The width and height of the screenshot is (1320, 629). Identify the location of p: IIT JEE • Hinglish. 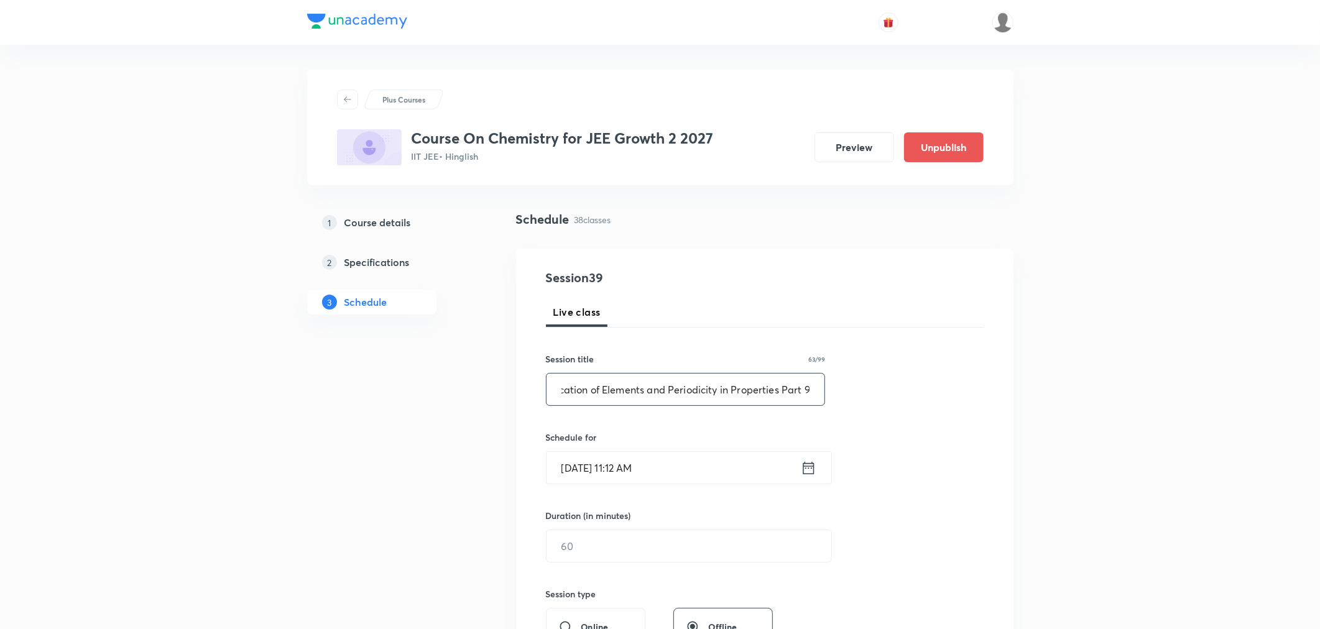
(563, 156).